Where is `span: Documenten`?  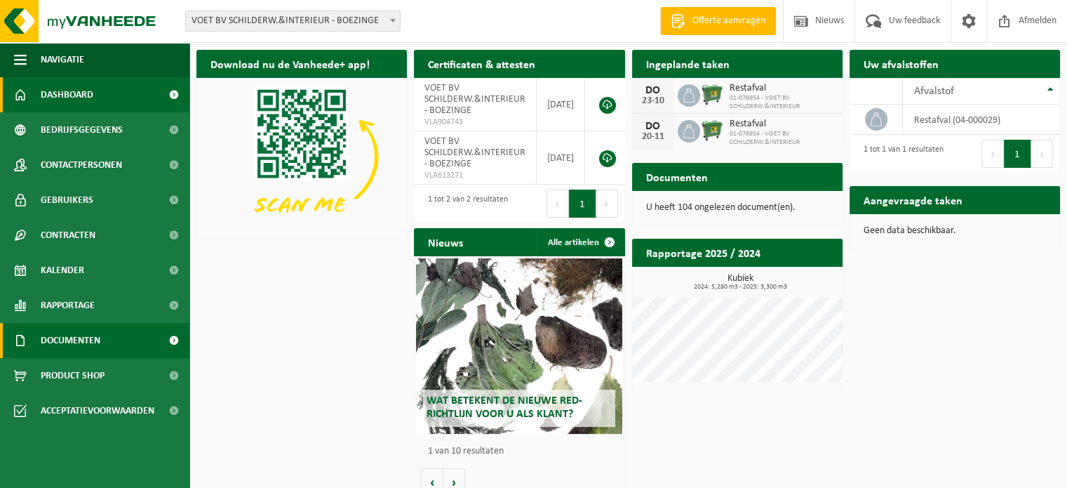 span: Documenten is located at coordinates (70, 340).